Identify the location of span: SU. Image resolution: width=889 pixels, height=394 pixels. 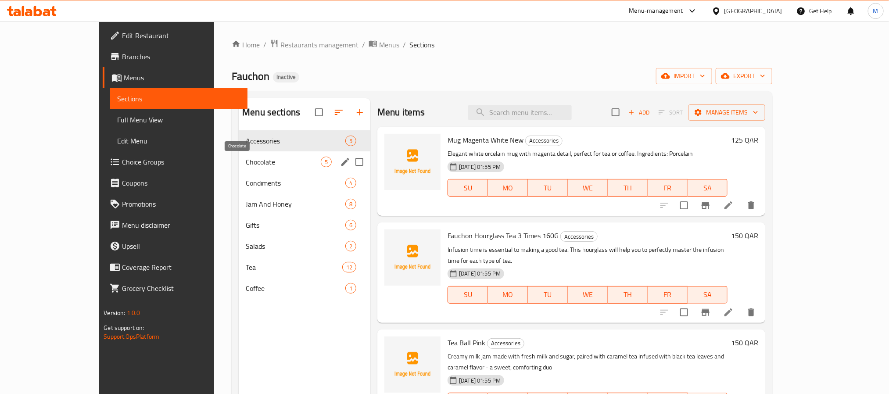
(468, 294).